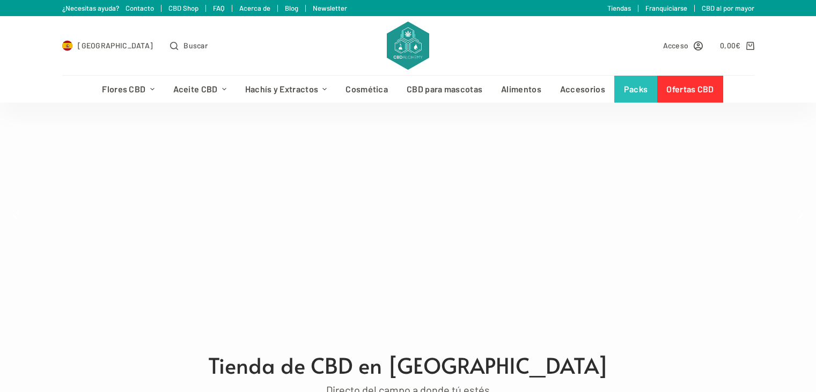 The height and width of the screenshot is (392, 816). What do you see at coordinates (219, 8) in the screenshot?
I see `a: FAQ` at bounding box center [219, 8].